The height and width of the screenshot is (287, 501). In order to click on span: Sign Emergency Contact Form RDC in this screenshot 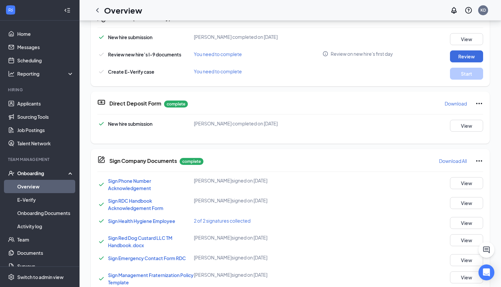, I will do `click(147, 258)`.